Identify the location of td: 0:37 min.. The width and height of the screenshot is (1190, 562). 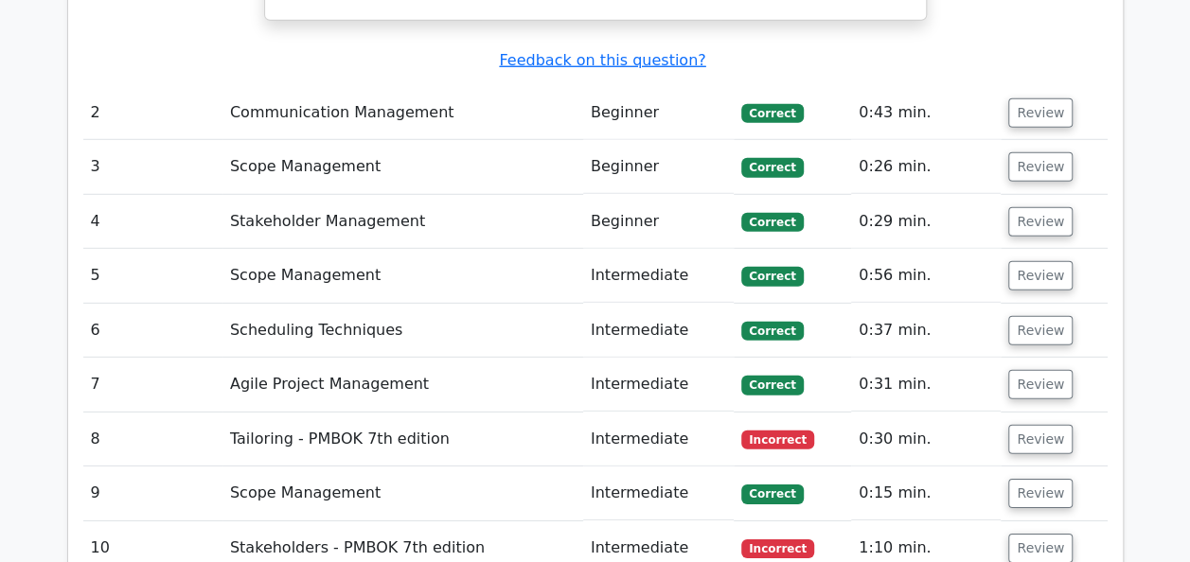
(926, 330).